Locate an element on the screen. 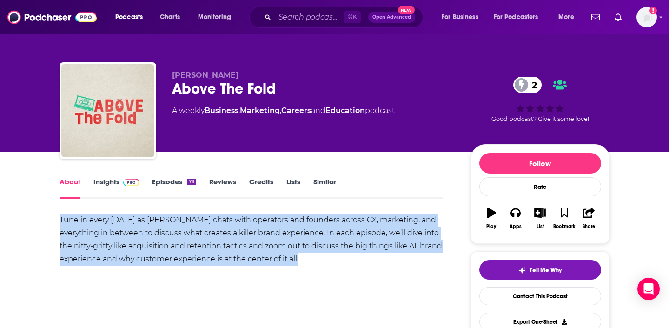  button: Bookmark is located at coordinates (565, 218).